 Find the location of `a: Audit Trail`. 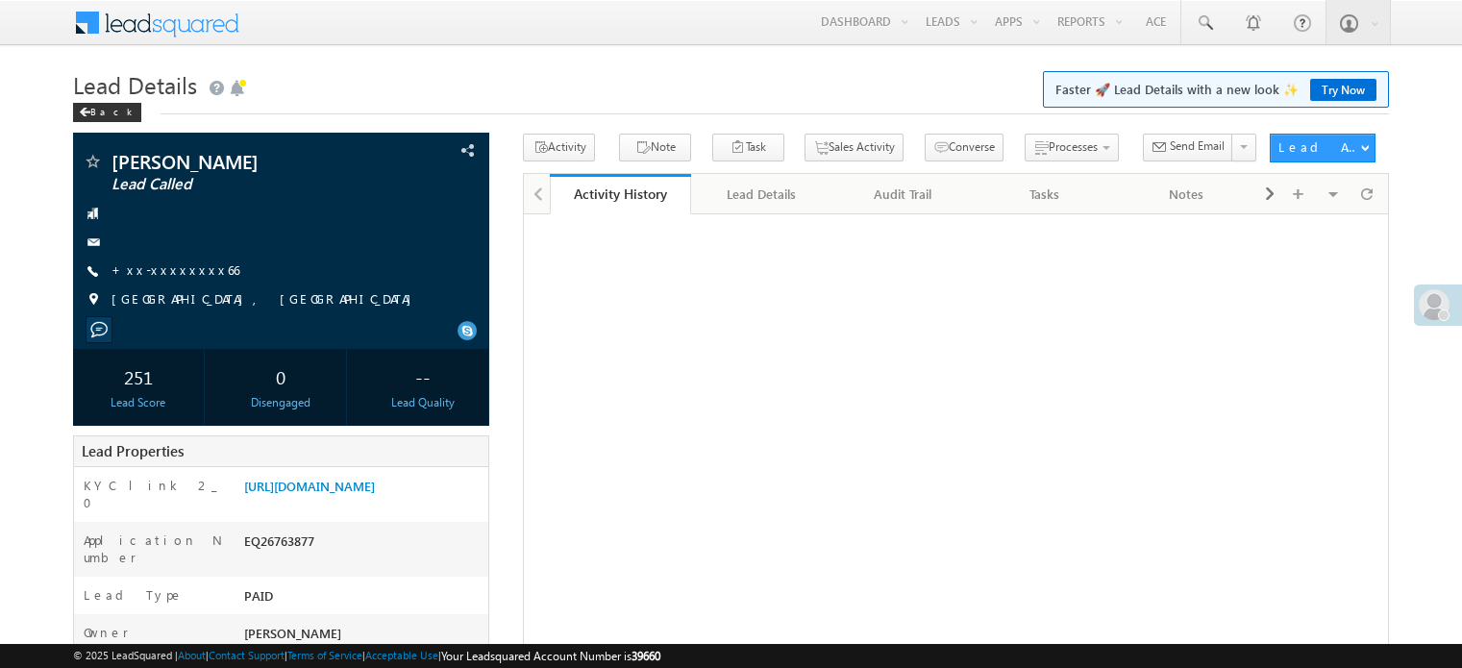

a: Audit Trail is located at coordinates (903, 194).